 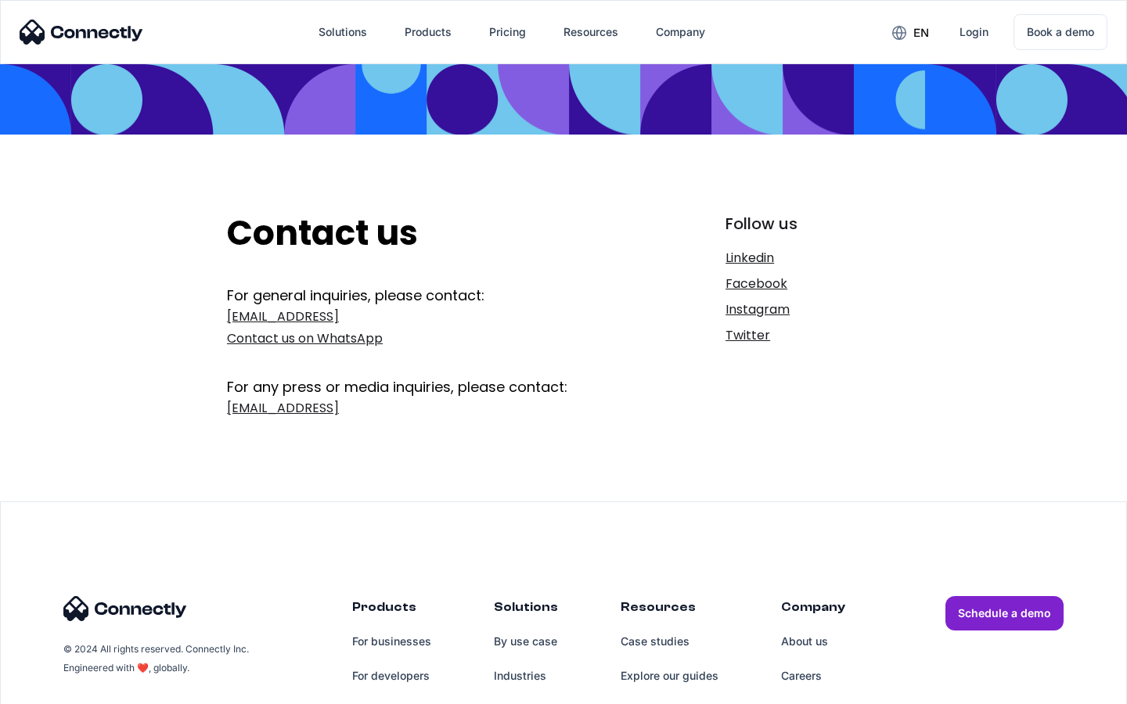 What do you see at coordinates (813, 676) in the screenshot?
I see `a: Careers` at bounding box center [813, 676].